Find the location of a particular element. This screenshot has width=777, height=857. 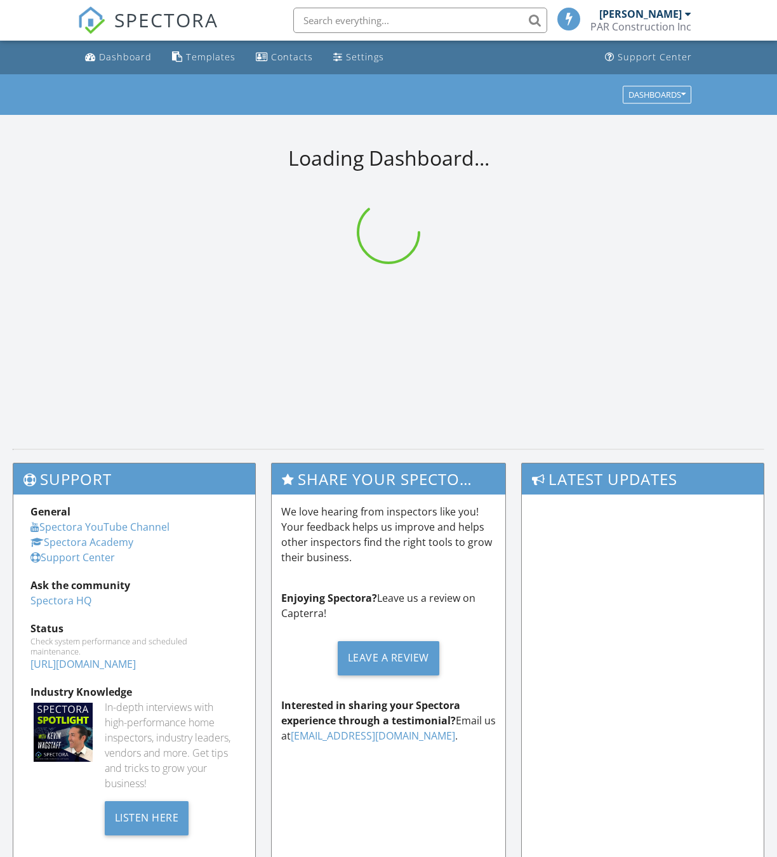

div: Dashboard is located at coordinates (125, 56).